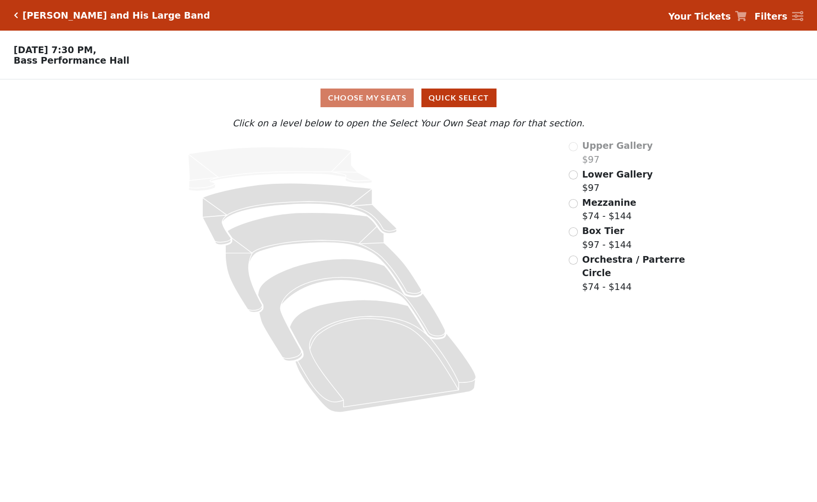  What do you see at coordinates (16, 15) in the screenshot?
I see `a: Click here to go back to filters` at bounding box center [16, 15].